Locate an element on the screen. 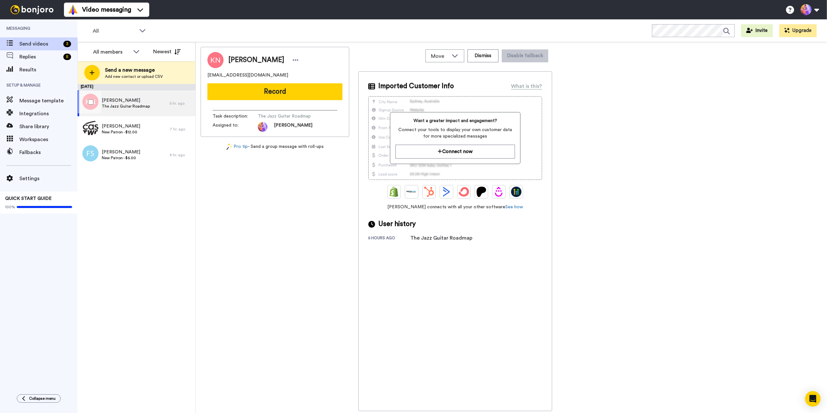 The height and width of the screenshot is (413, 827). div: Open Intercom Messenger is located at coordinates (813, 399).